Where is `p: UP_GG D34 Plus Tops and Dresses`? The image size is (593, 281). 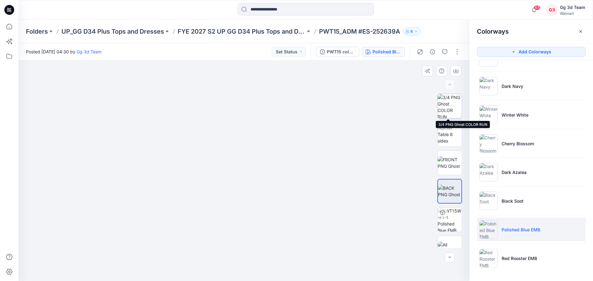 p: UP_GG D34 Plus Tops and Dresses is located at coordinates (113, 32).